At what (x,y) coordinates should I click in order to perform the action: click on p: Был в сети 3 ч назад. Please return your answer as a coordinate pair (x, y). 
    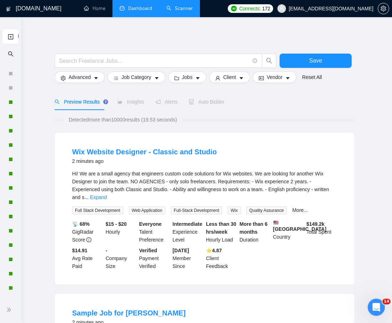
    Looking at the image, I should click on (60, 13).